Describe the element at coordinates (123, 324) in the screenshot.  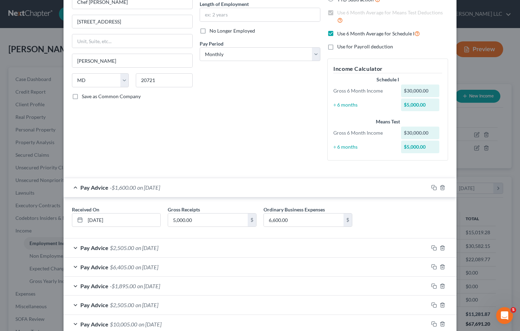
I see `span: $10,005.00` at that location.